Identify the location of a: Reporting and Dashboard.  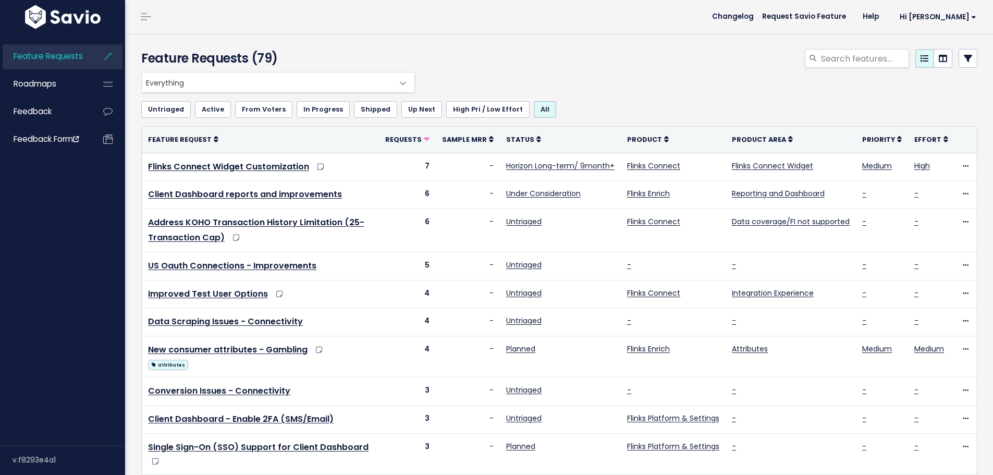
(778, 193).